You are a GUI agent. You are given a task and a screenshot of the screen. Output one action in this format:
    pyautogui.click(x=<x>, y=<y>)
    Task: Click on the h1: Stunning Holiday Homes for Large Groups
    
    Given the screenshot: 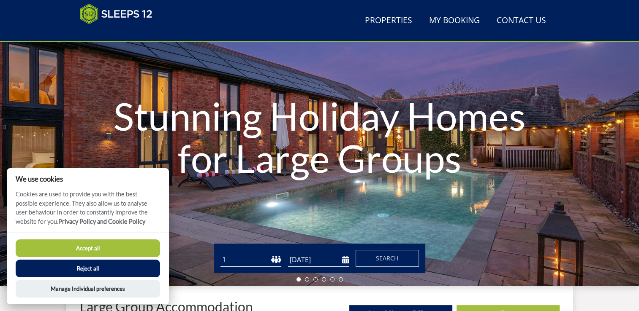 What is the action you would take?
    pyautogui.click(x=319, y=137)
    